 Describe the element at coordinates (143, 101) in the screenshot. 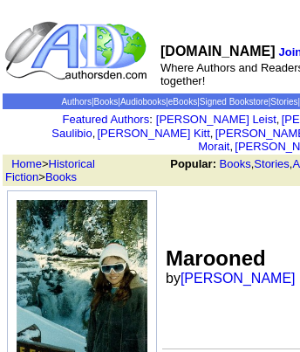

I see `a: Audiobooks` at that location.